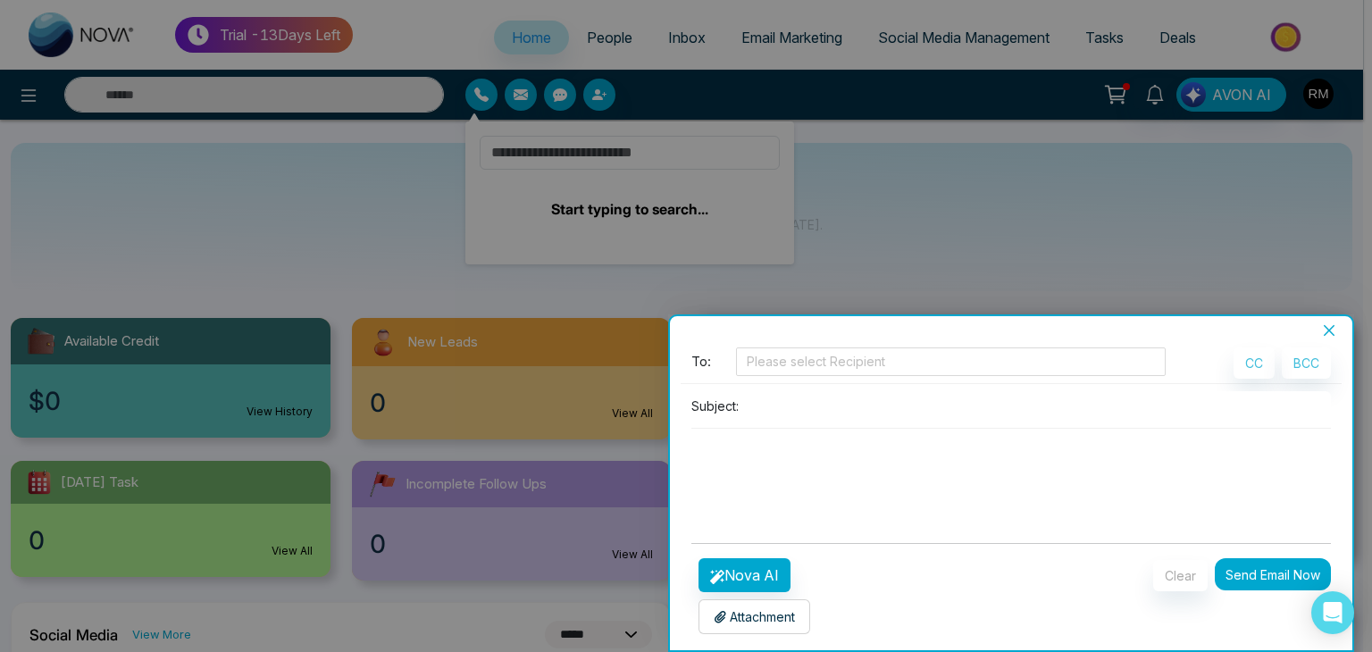  Describe the element at coordinates (1333, 613) in the screenshot. I see `div: Open Intercom Messenger` at that location.